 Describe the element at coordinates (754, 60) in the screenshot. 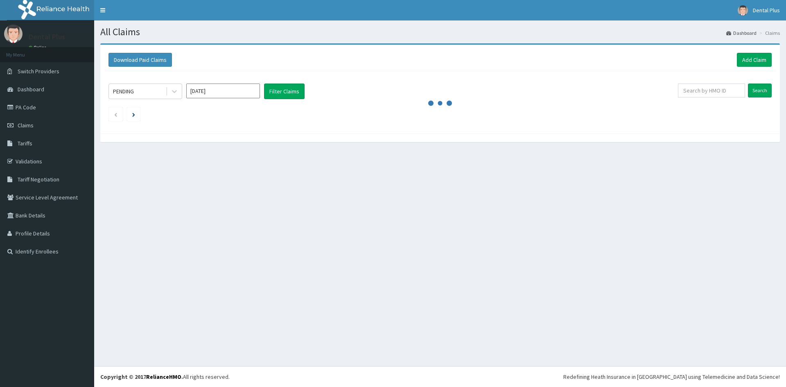

I see `a: Add Claim` at that location.